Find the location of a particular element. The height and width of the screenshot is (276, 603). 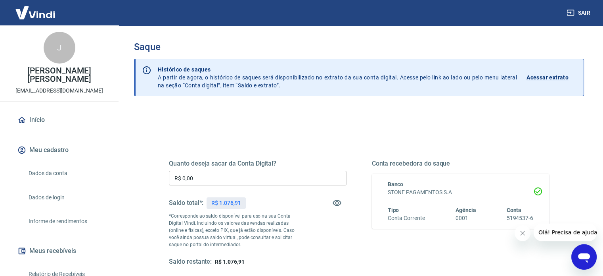

h5: Saldo restante: is located at coordinates (190, 261).